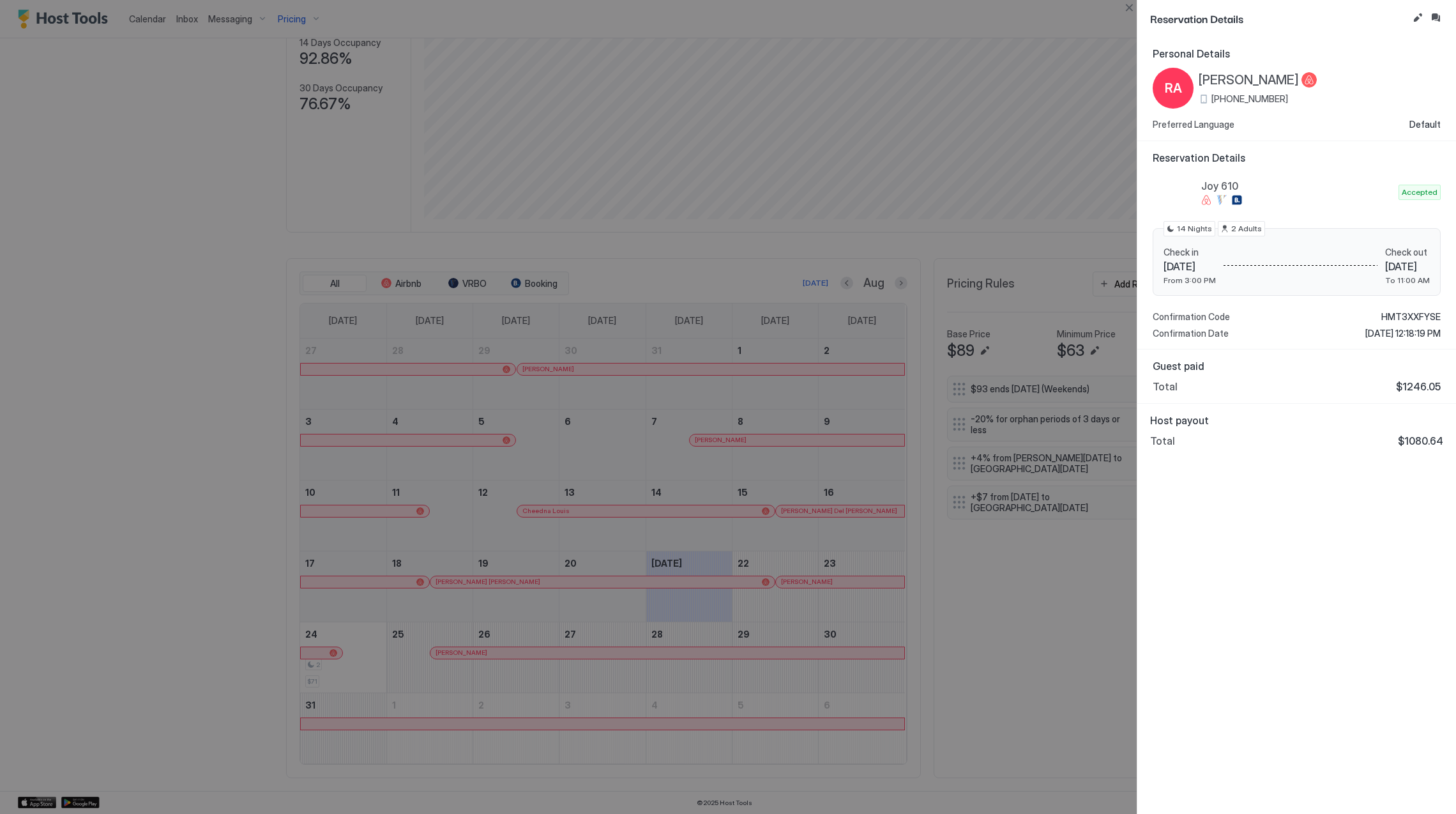  What do you see at coordinates (1191, 333) in the screenshot?
I see `span: Confirmation Date` at bounding box center [1191, 333].